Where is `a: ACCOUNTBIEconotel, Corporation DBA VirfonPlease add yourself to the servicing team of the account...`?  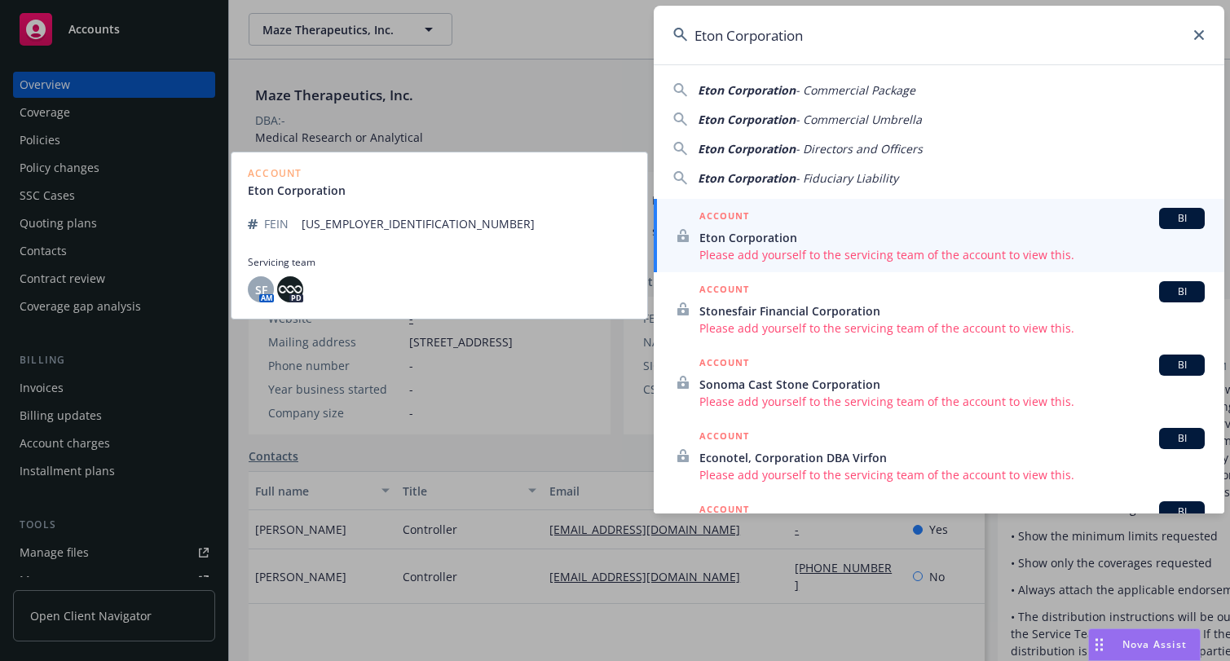 a: ACCOUNTBIEconotel, Corporation DBA VirfonPlease add yourself to the servicing team of the account... is located at coordinates (939, 456).